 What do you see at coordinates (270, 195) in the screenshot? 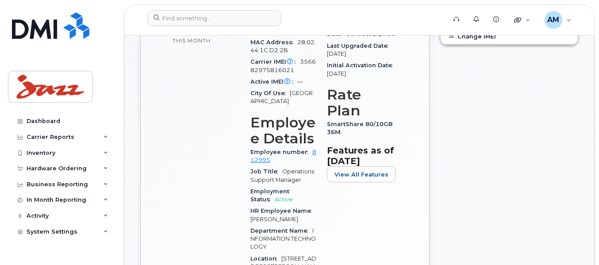
I see `span: Employment Status` at bounding box center [270, 195].